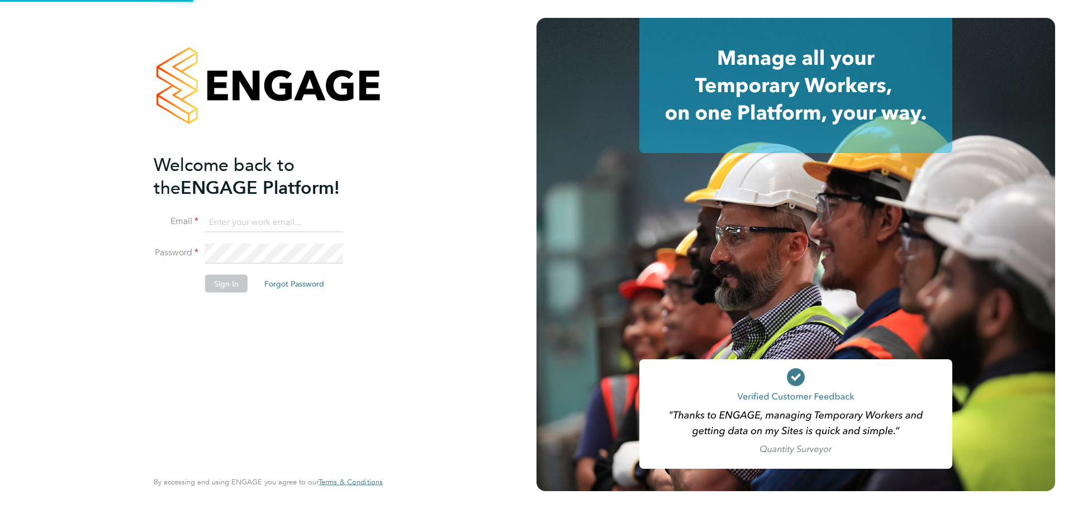  What do you see at coordinates (274, 222) in the screenshot?
I see `input: Enter your work email...` at bounding box center [274, 222].